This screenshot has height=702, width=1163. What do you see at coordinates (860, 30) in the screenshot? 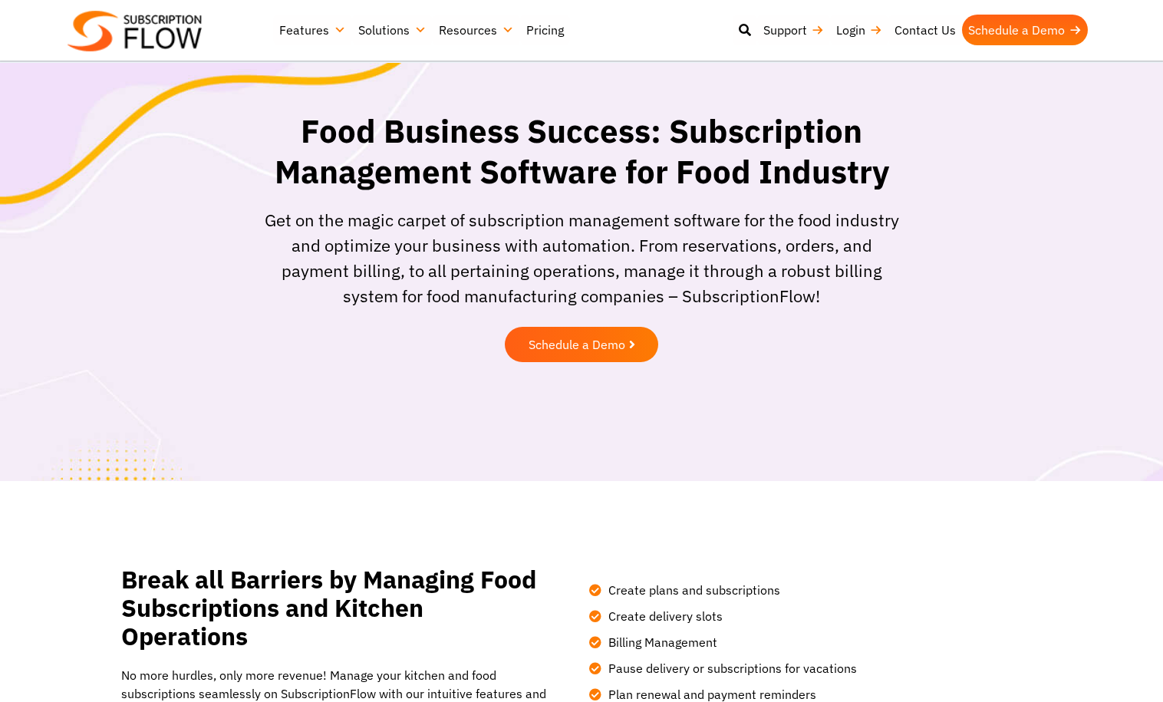
I see `a: Login` at bounding box center [860, 30].